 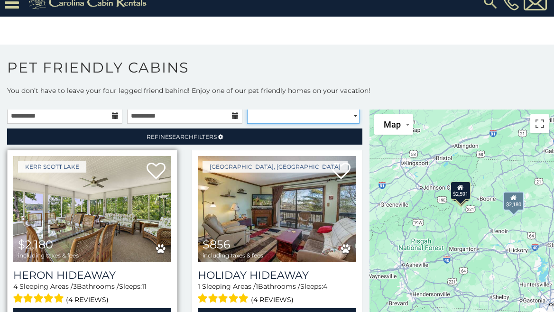 What do you see at coordinates (156, 172) in the screenshot?
I see `a: Add to favorites` at bounding box center [156, 172].